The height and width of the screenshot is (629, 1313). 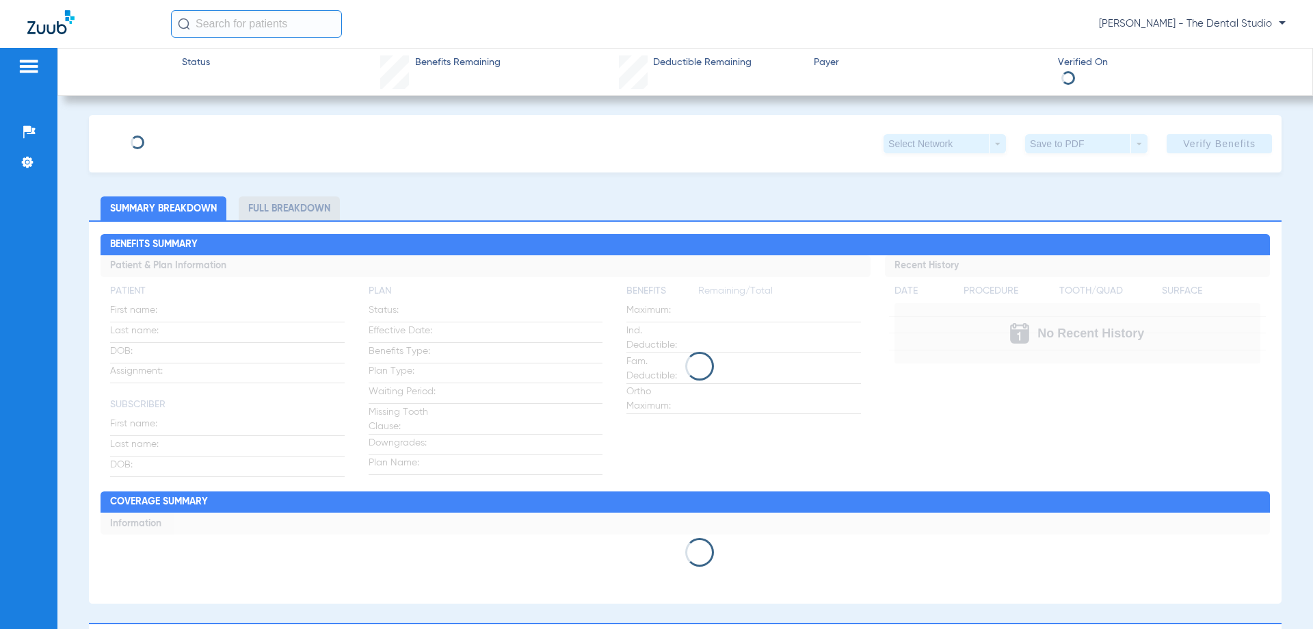 I want to click on span: Deductible Remaining, so click(x=702, y=62).